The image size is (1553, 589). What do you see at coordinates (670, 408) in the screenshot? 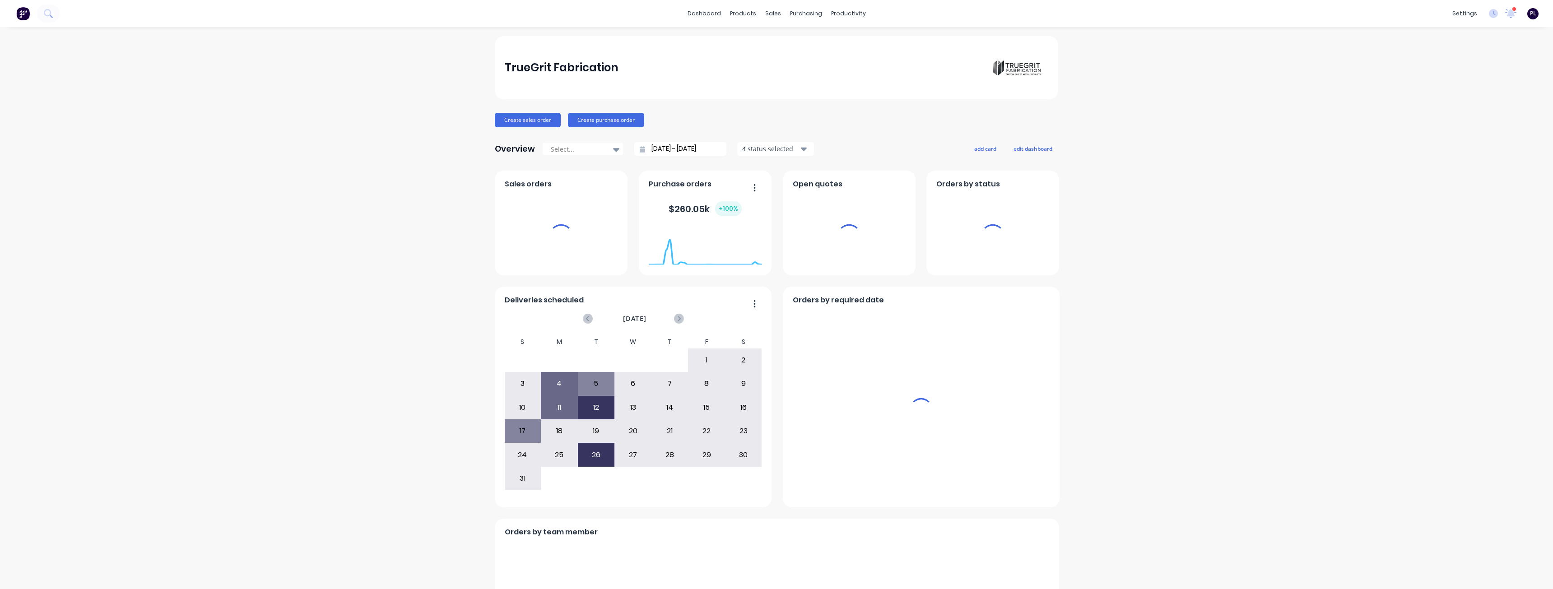
I see `div: 14` at bounding box center [670, 408].